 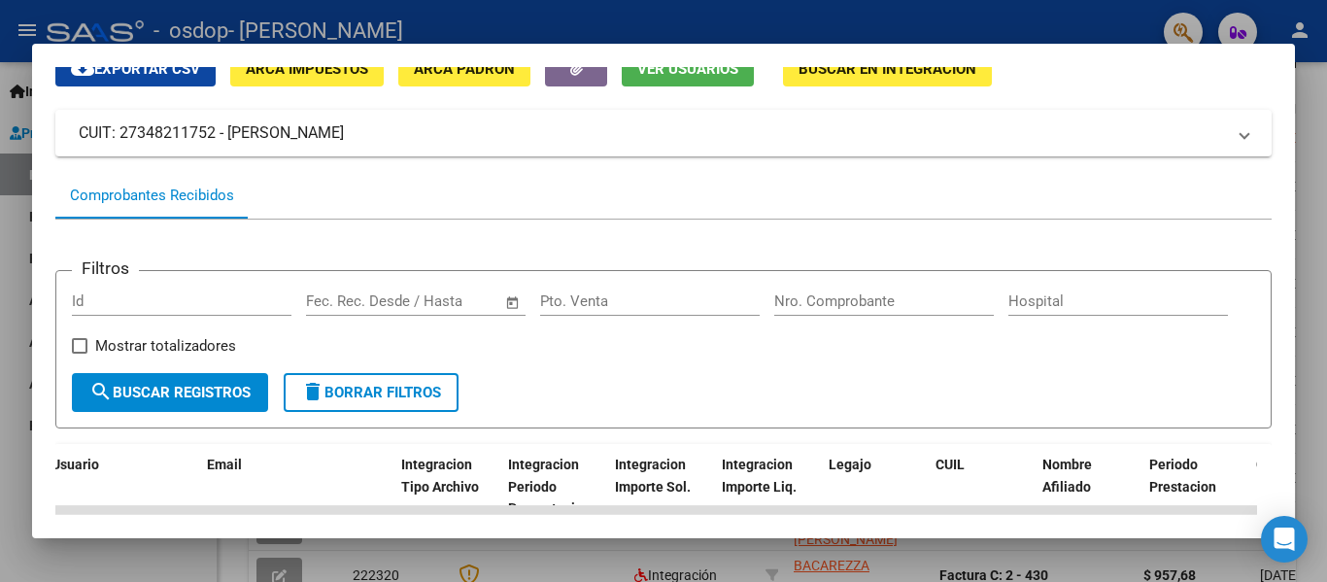 What do you see at coordinates (767, 487) in the screenshot?
I see `datatable-header-cell: Integracion Importe Liq.` at bounding box center [767, 487].